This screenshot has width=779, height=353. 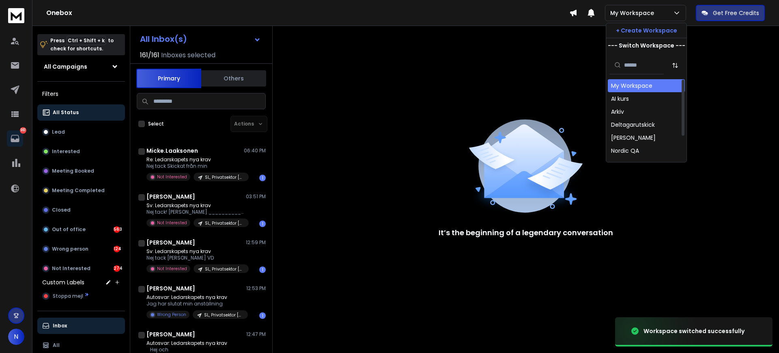 What do you see at coordinates (78, 190) in the screenshot?
I see `p: Meeting Completed` at bounding box center [78, 190].